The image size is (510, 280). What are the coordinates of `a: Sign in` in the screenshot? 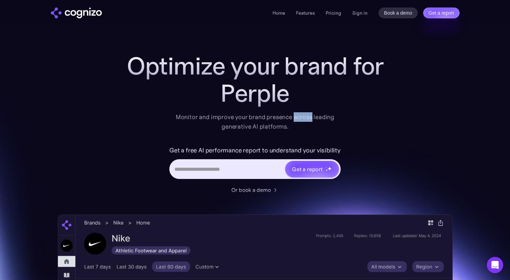 It's located at (360, 13).